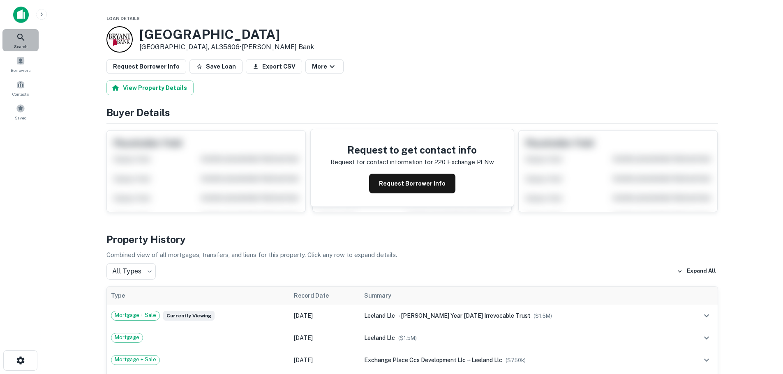 Image resolution: width=783 pixels, height=374 pixels. Describe the element at coordinates (189, 316) in the screenshot. I see `span: Currently viewing` at that location.